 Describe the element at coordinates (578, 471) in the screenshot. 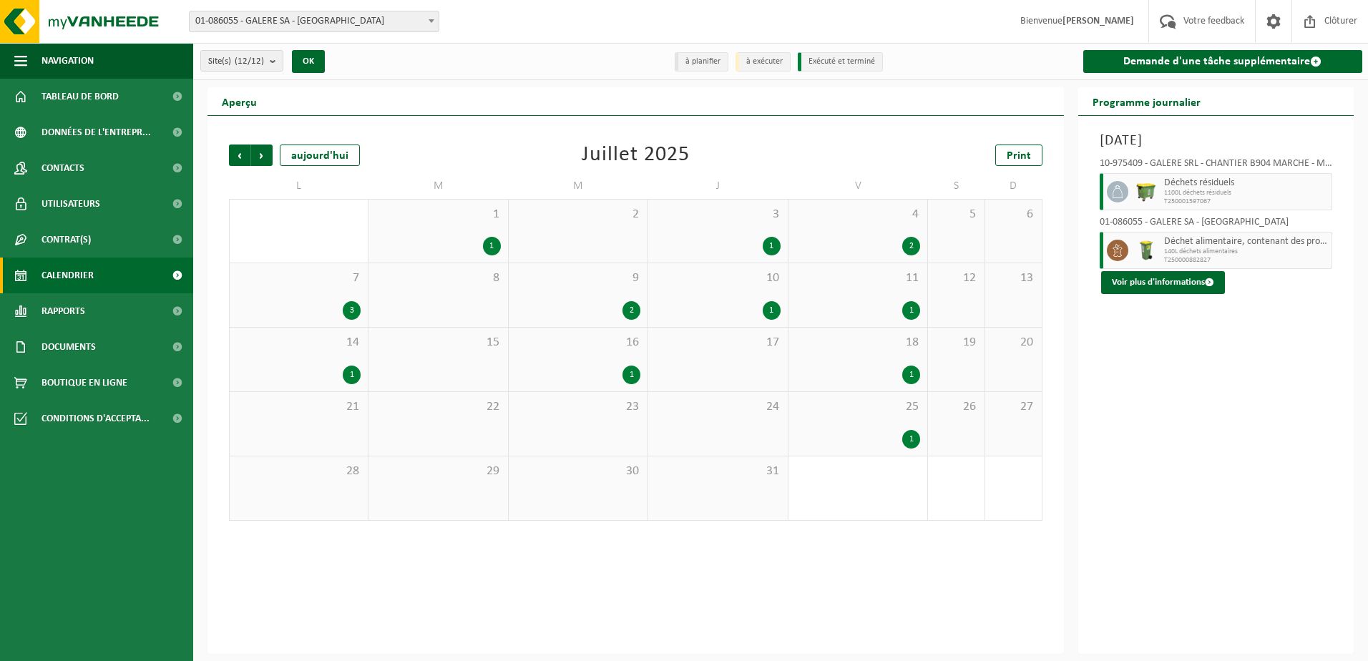

I see `span: 30` at that location.